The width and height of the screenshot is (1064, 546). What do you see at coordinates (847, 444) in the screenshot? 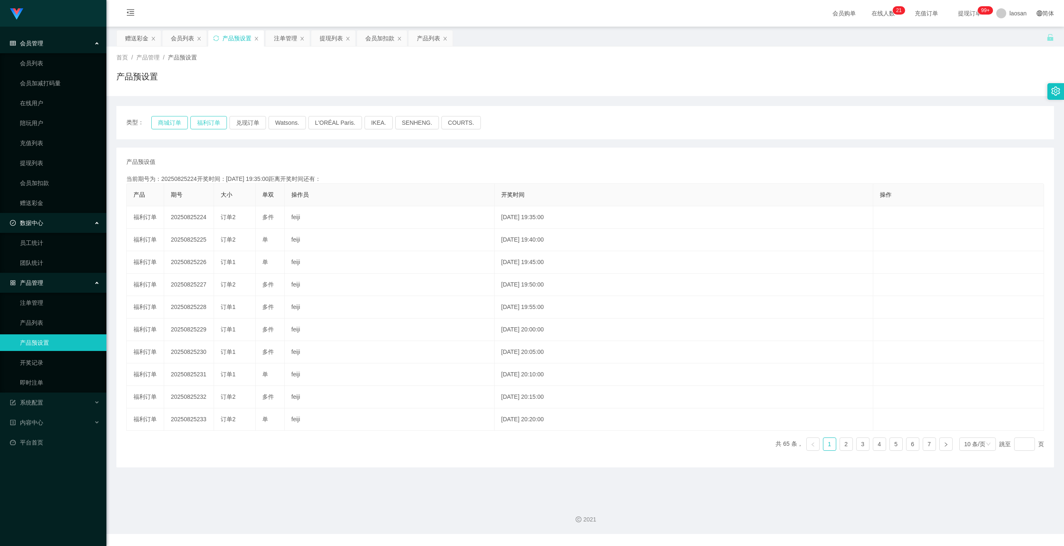
I see `a: 2` at bounding box center [847, 444].